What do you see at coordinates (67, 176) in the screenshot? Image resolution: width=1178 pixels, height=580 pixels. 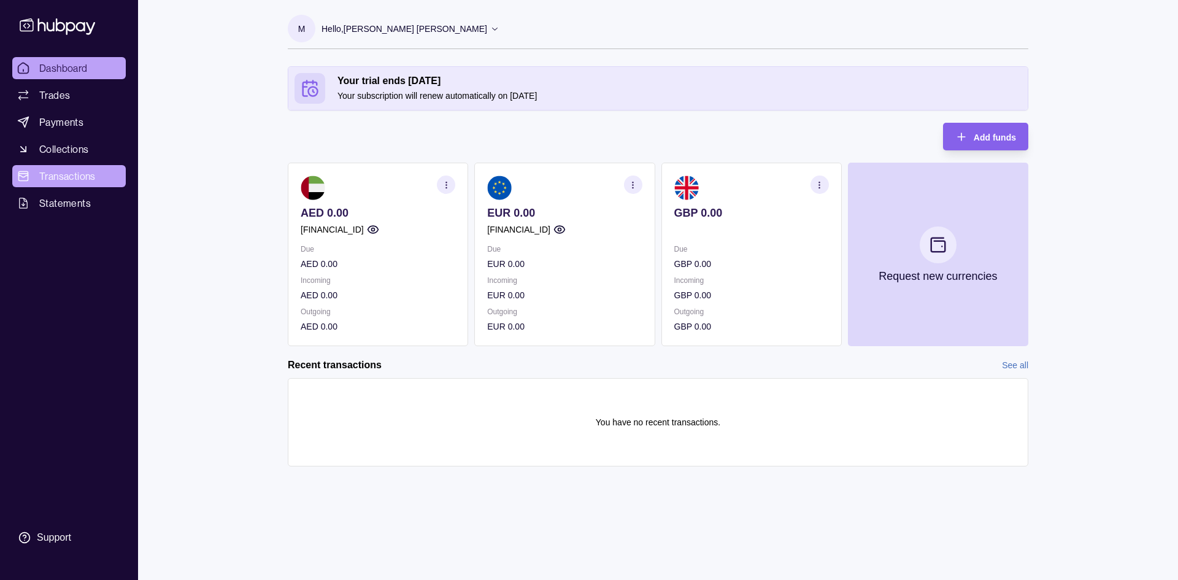 I see `span: Transactions` at bounding box center [67, 176].